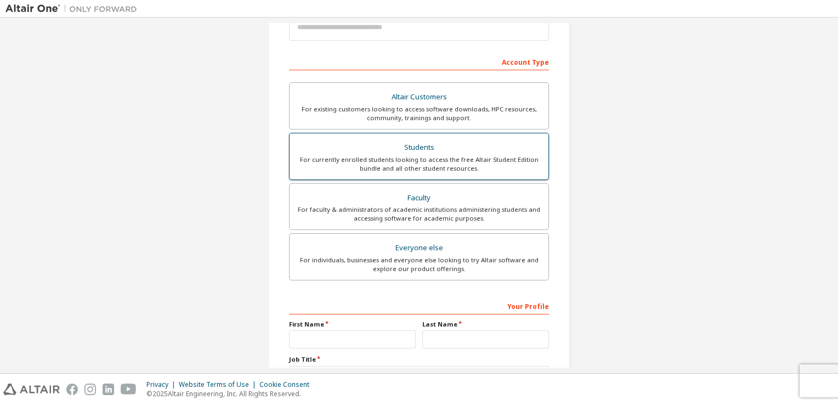 The image size is (838, 405). Describe the element at coordinates (128, 389) in the screenshot. I see `img: youtube.svg` at that location.